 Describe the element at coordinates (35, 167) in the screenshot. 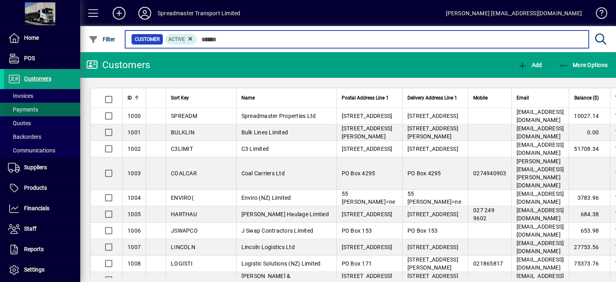

I see `span: Suppliers` at that location.